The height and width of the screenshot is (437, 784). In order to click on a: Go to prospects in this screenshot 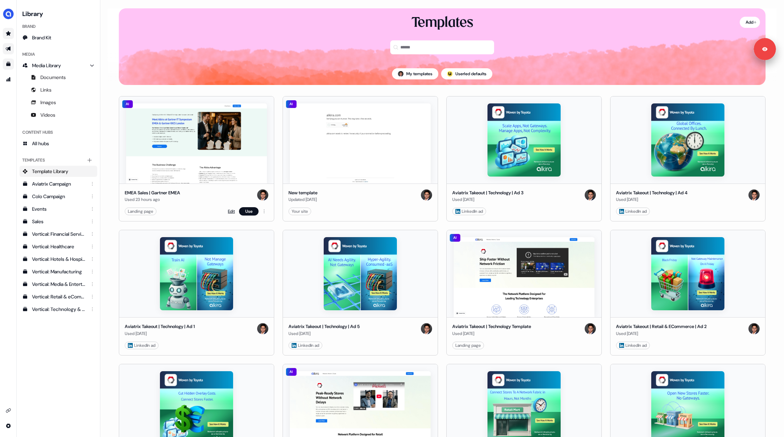, I will do `click(8, 33)`.